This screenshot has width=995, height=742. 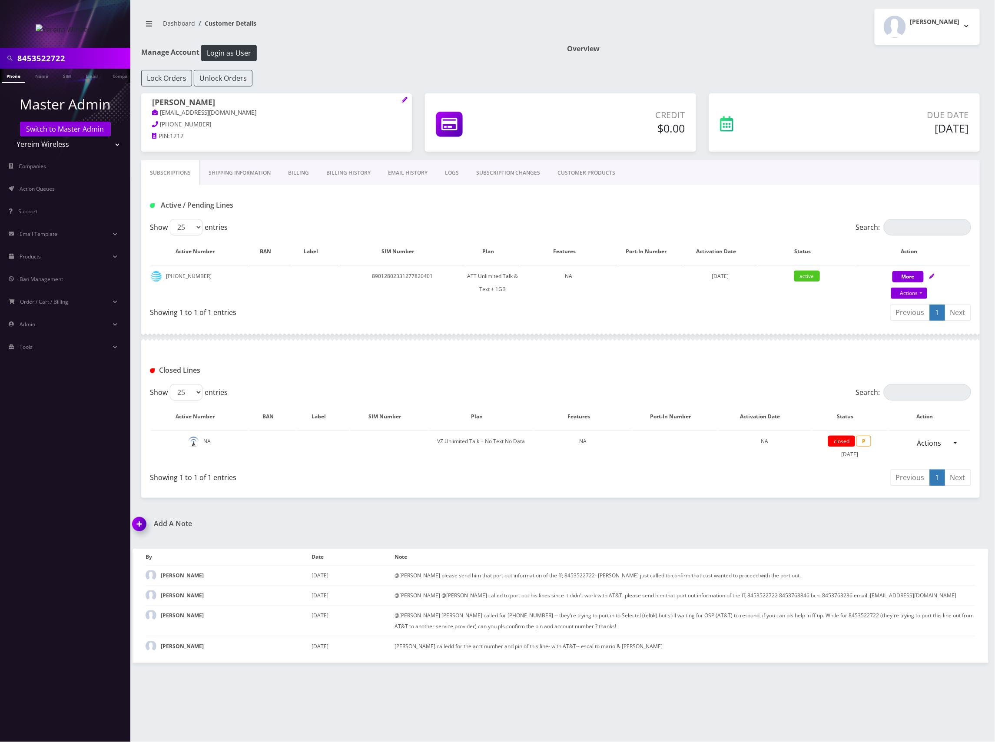 I want to click on img: default.png, so click(x=193, y=442).